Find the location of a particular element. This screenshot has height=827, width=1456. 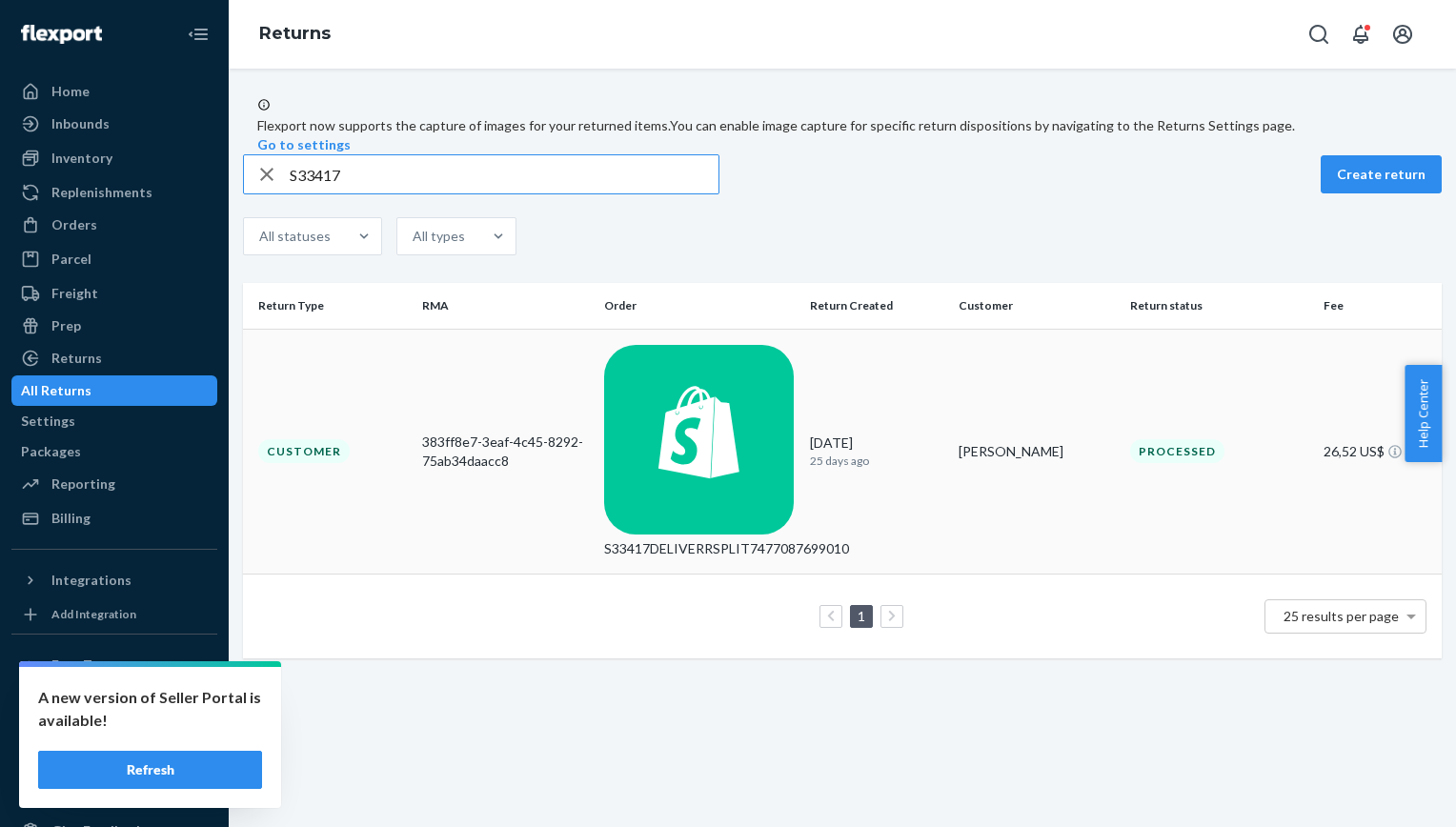

a: Reporting is located at coordinates (114, 483).